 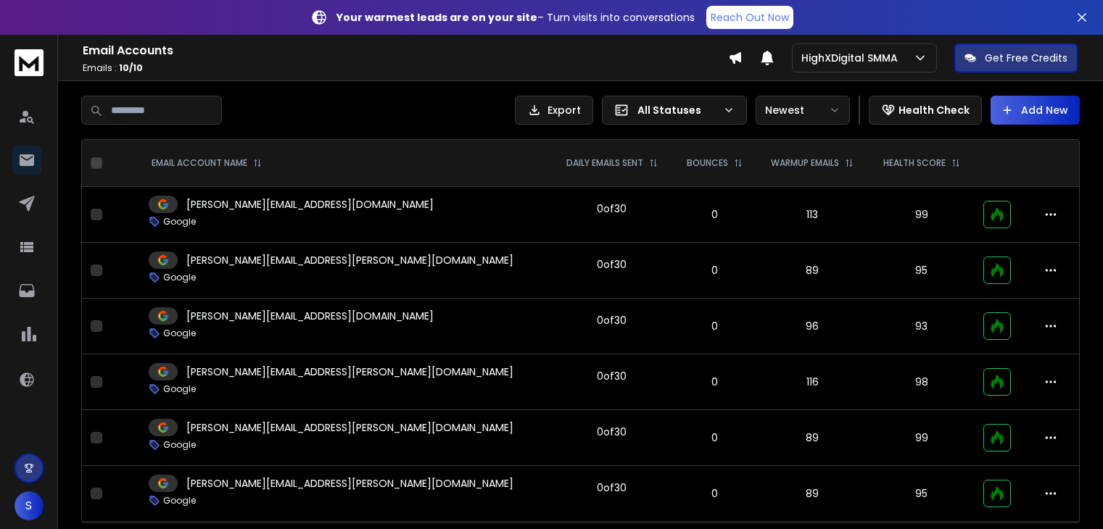 What do you see at coordinates (436, 17) in the screenshot?
I see `strong: Your warmest leads are on your site` at bounding box center [436, 17].